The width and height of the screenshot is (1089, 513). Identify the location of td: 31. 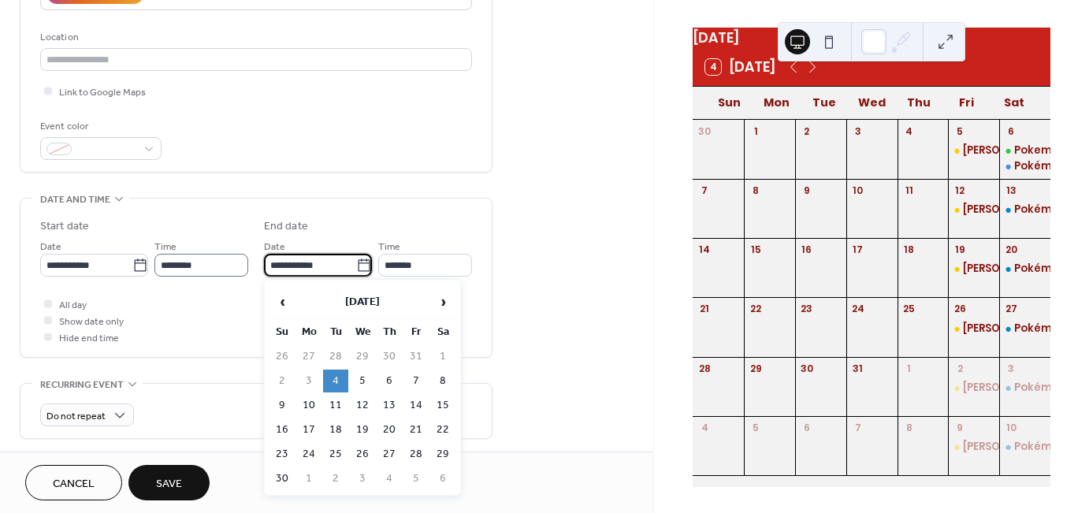
(416, 356).